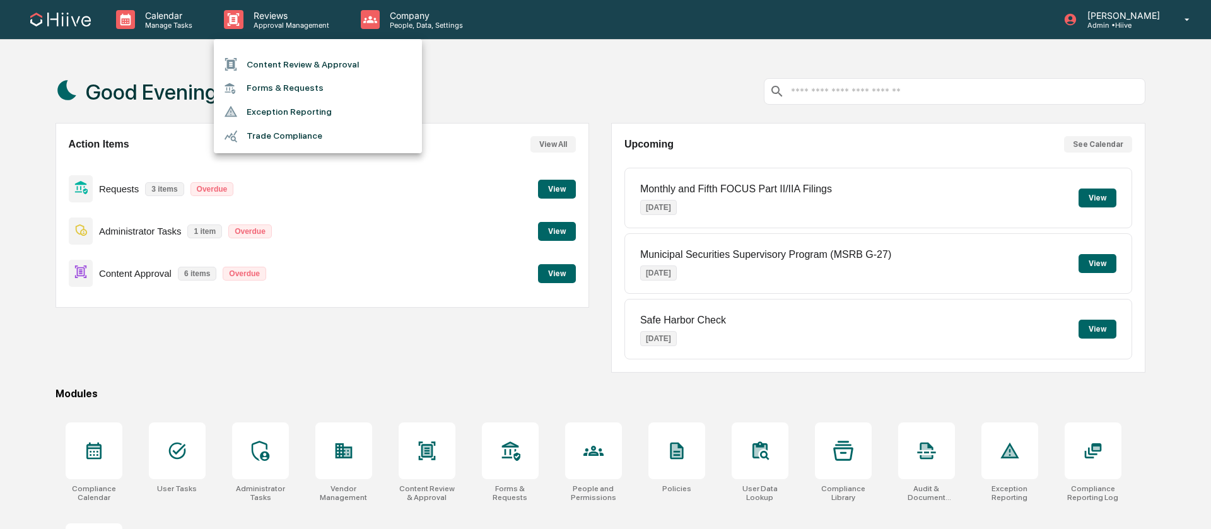  I want to click on li: Content Review & Approval, so click(318, 64).